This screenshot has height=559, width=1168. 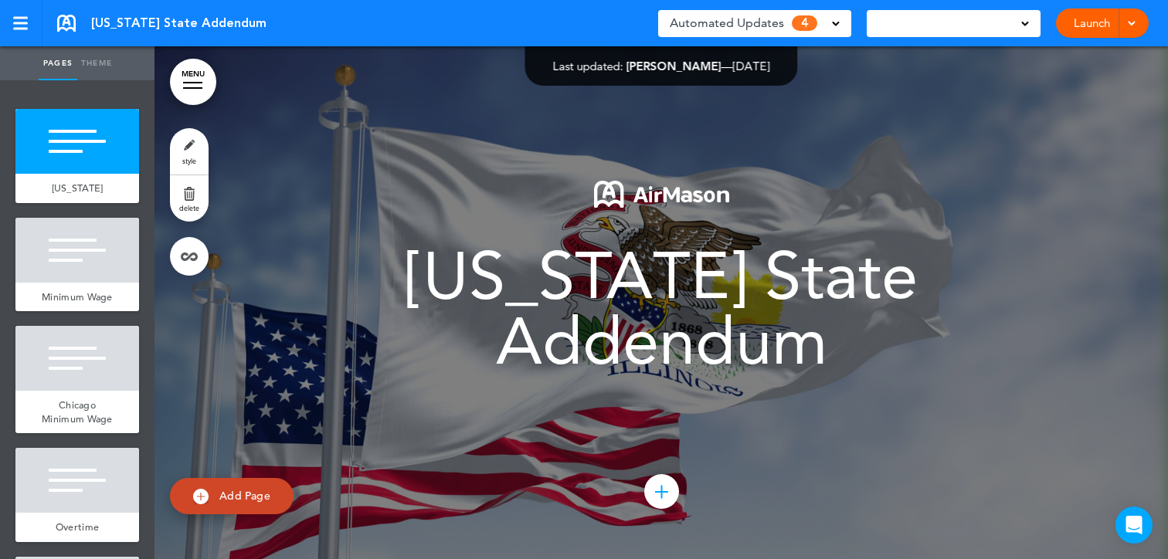 I want to click on a: MENU, so click(x=193, y=82).